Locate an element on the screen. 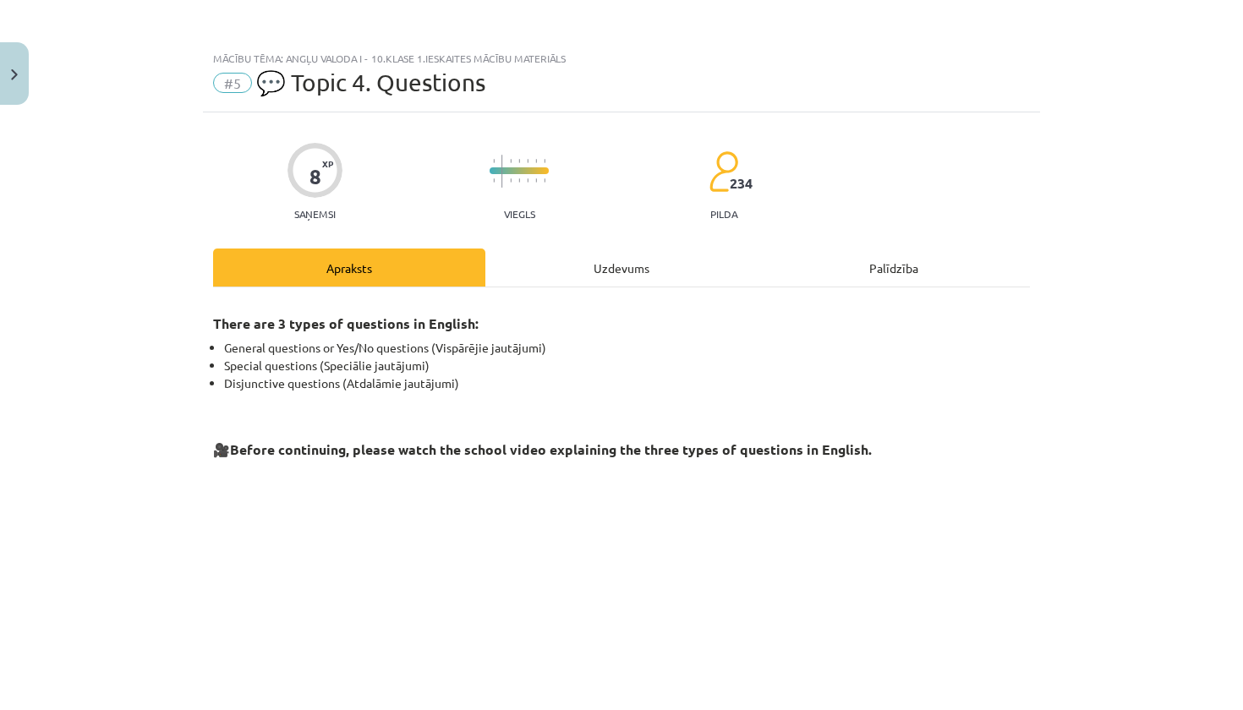  p: Viegls is located at coordinates (519, 214).